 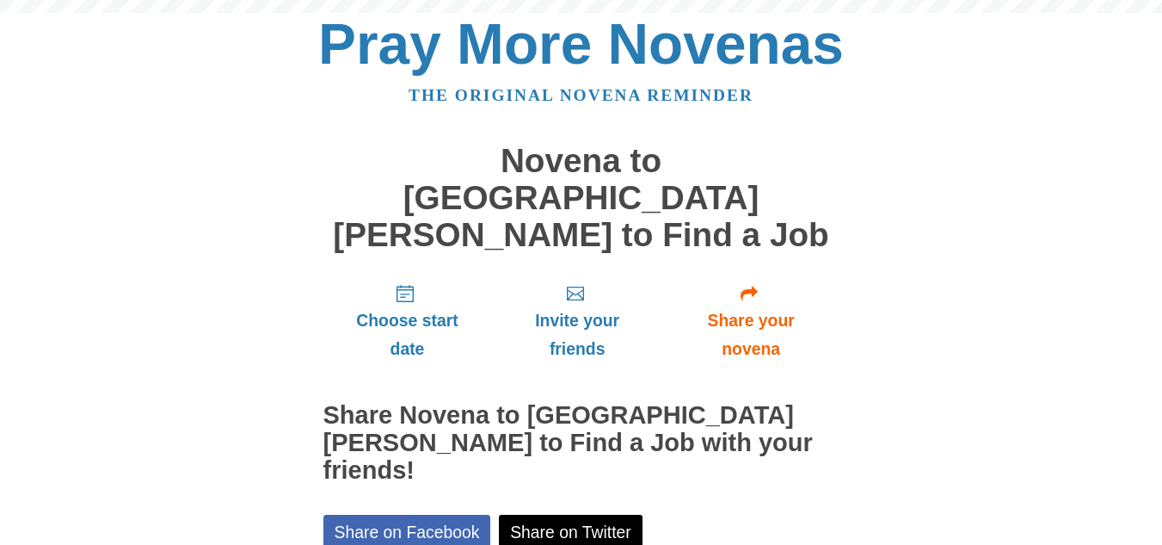 I want to click on a: Share your novena, so click(x=751, y=321).